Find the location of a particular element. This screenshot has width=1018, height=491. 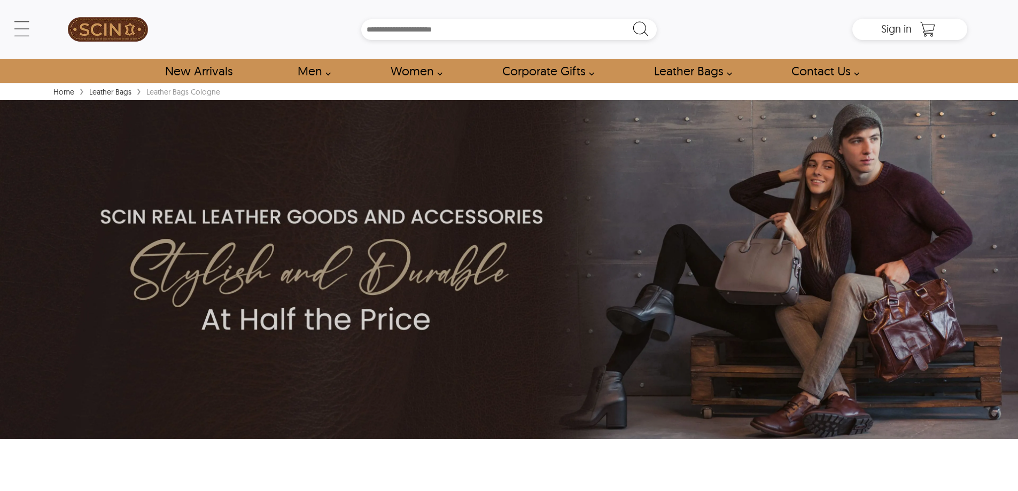

a: SCIN is located at coordinates (108, 29).